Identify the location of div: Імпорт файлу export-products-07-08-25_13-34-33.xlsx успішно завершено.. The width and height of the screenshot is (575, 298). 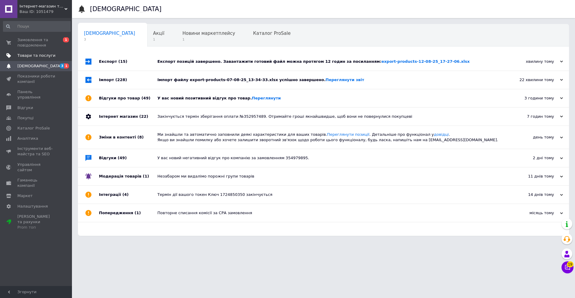
(330, 80).